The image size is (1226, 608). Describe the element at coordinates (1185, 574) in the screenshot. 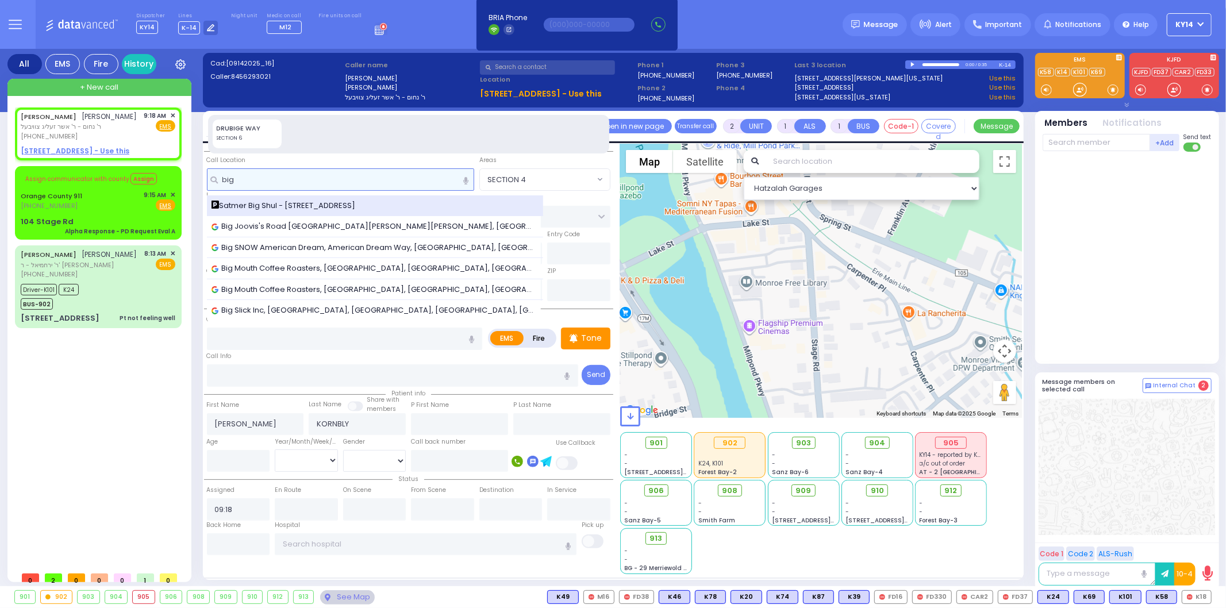

I see `button: 10-4` at that location.